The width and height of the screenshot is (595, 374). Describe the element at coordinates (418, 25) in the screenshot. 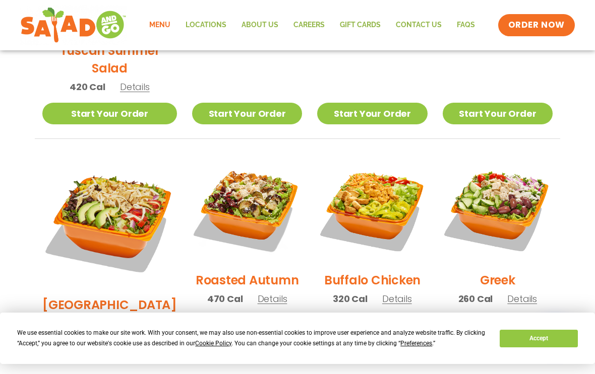

I see `a: Contact Us` at that location.